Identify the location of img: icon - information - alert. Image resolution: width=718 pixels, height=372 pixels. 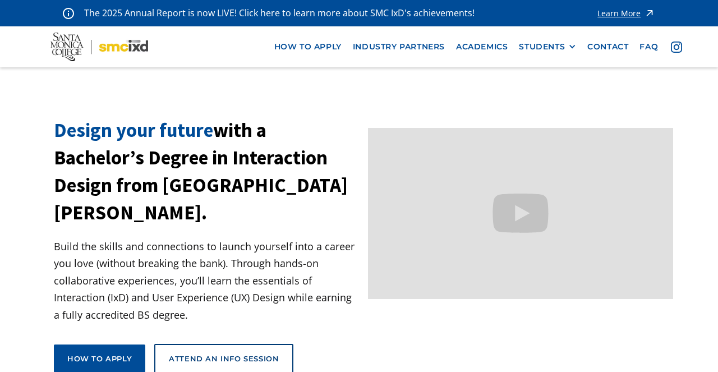
(68, 13).